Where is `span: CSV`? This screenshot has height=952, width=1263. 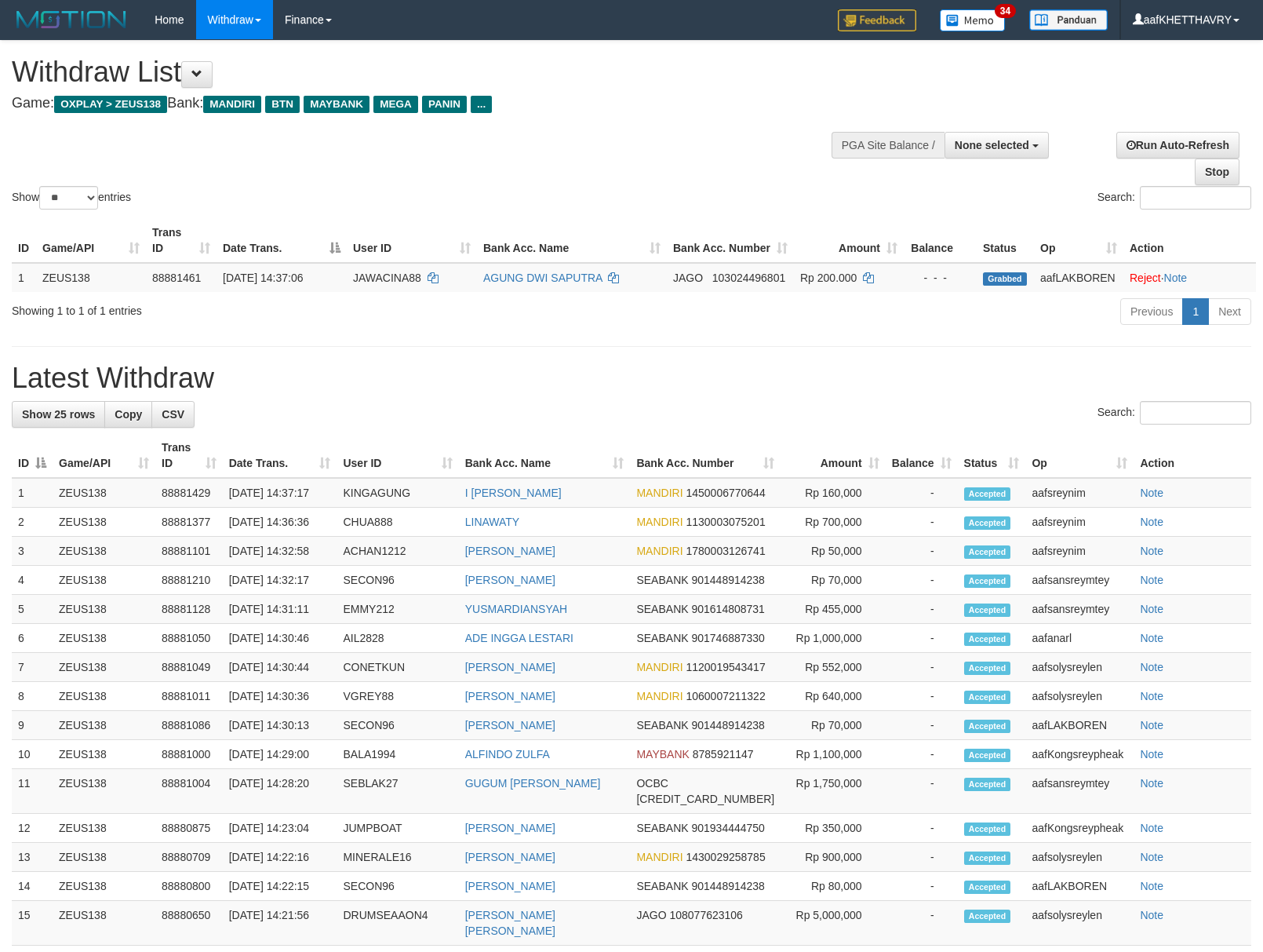
span: CSV is located at coordinates (173, 414).